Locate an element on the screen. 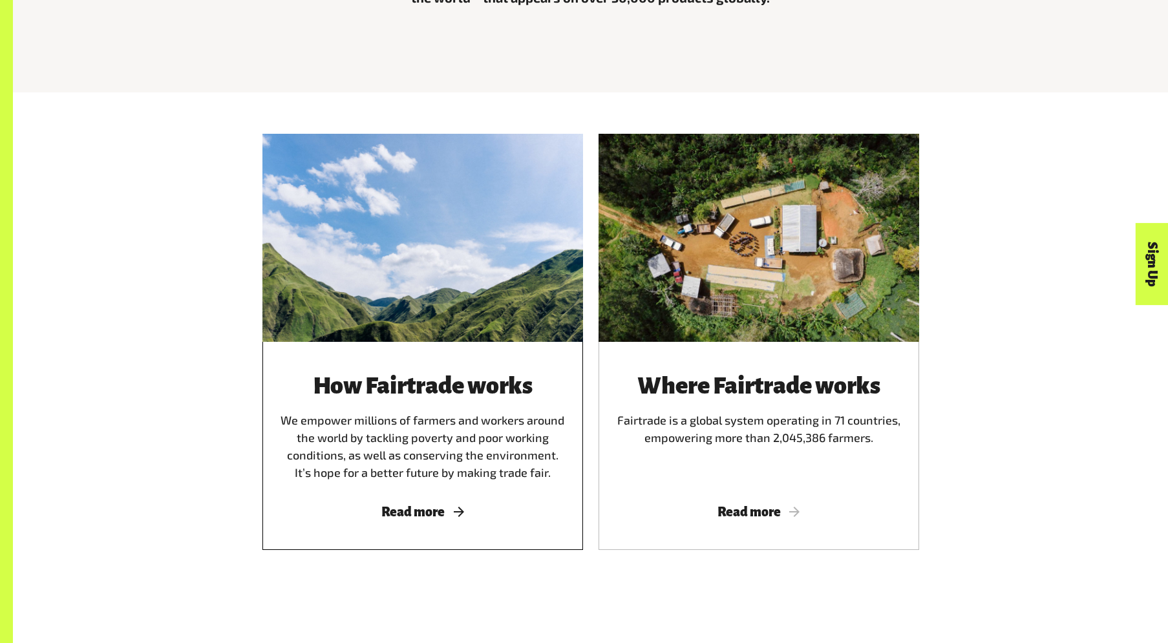  div: Fairtrade is a global system operating in 71 countries, empowering more than 2,045,386 farmers. is located at coordinates (759, 427).